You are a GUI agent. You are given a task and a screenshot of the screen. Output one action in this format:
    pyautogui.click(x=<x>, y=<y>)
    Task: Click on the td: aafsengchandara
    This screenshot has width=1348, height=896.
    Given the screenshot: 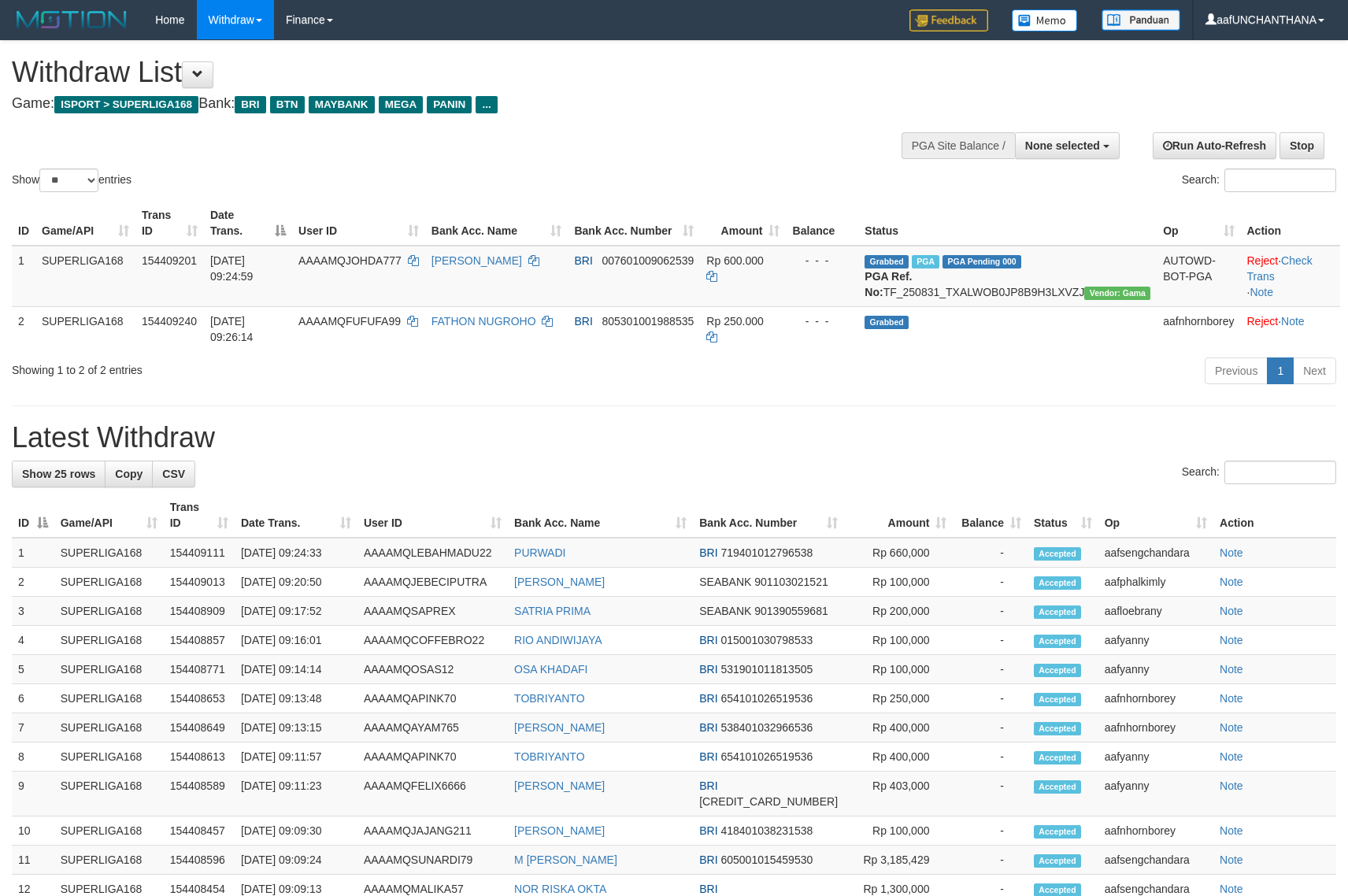 What is the action you would take?
    pyautogui.click(x=1156, y=860)
    